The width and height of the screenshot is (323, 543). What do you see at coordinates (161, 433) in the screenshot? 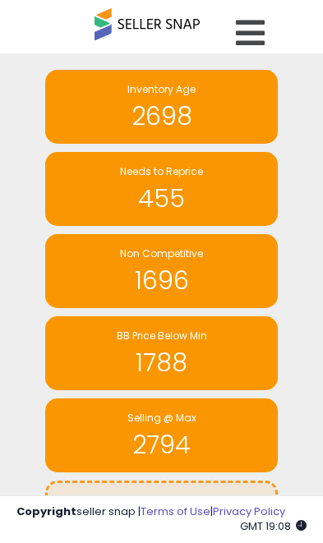
I see `a: Selling @ Max 2794` at bounding box center [161, 433].